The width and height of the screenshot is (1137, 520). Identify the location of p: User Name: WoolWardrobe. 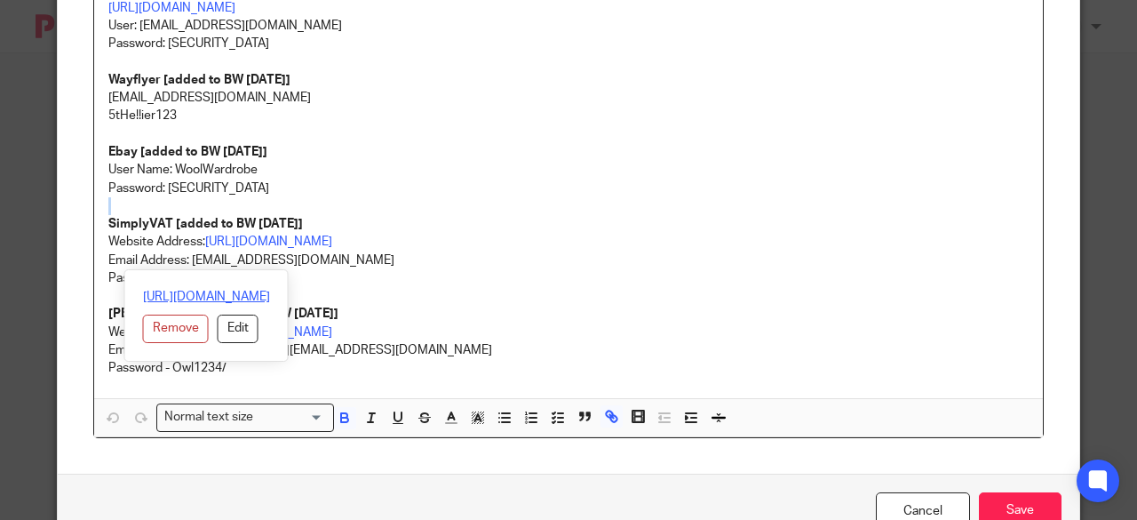
(568, 170).